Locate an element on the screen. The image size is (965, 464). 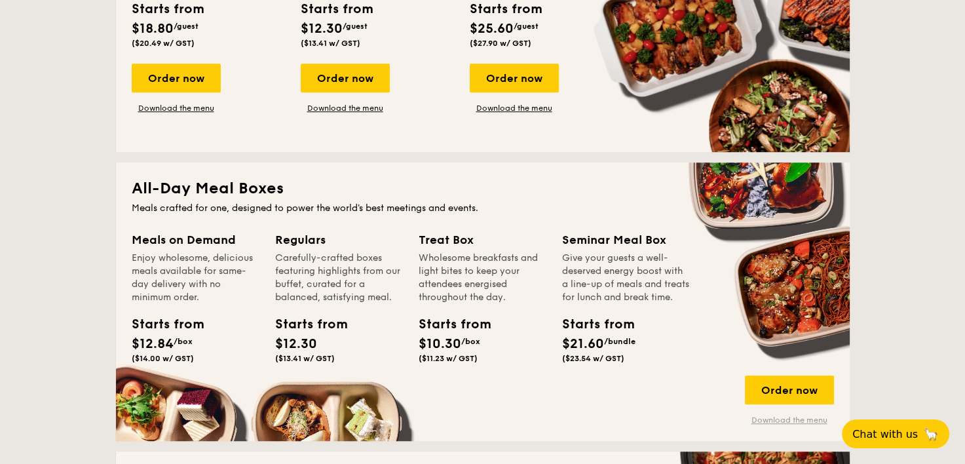
span: $12.84 is located at coordinates (153, 344).